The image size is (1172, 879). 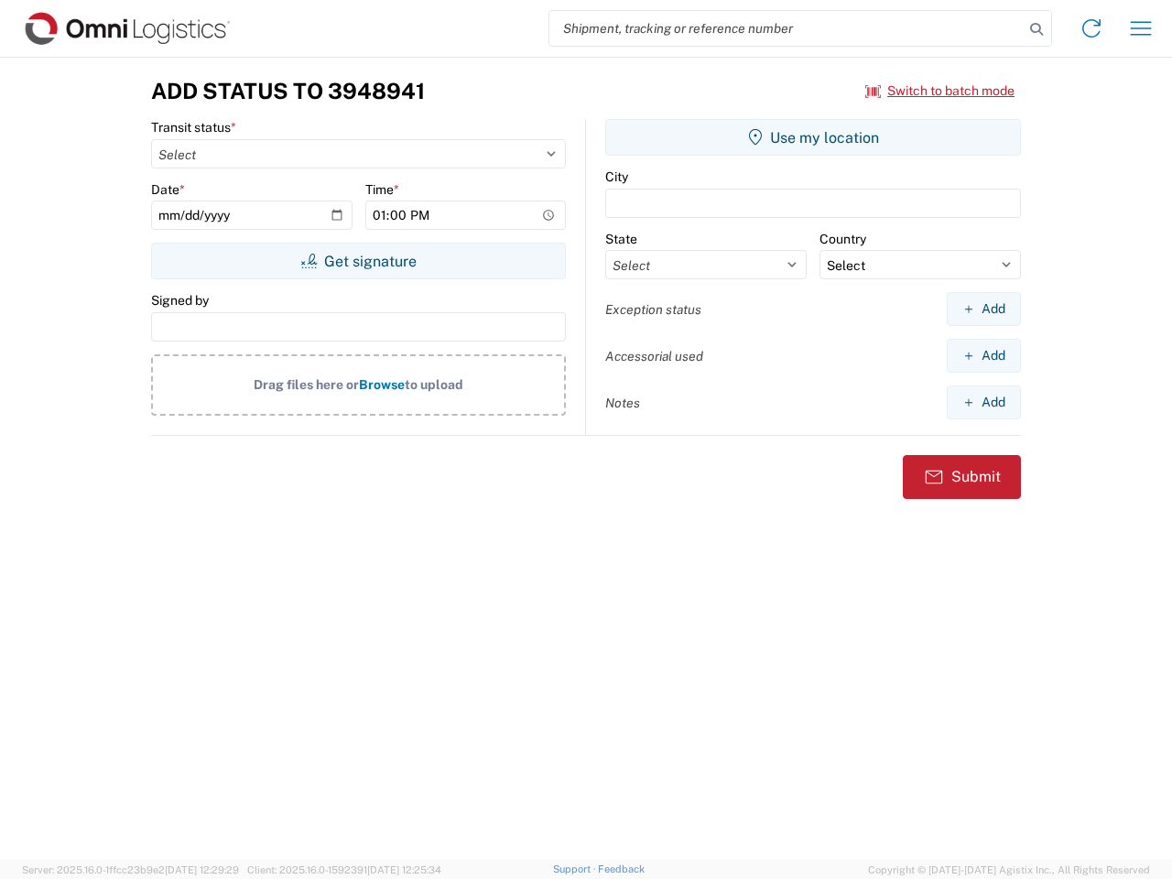 What do you see at coordinates (168, 190) in the screenshot?
I see `label: Date` at bounding box center [168, 190].